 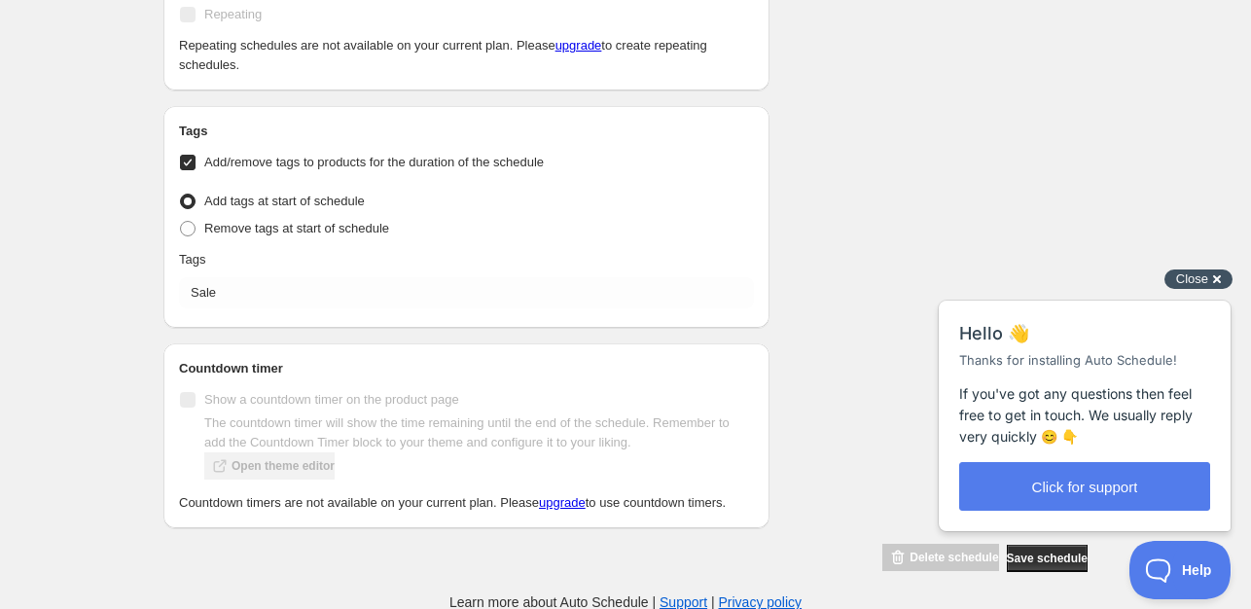 I want to click on p: The countdown timer will show the time remaining until the end of the schedule. Remember to add t..., so click(x=478, y=433).